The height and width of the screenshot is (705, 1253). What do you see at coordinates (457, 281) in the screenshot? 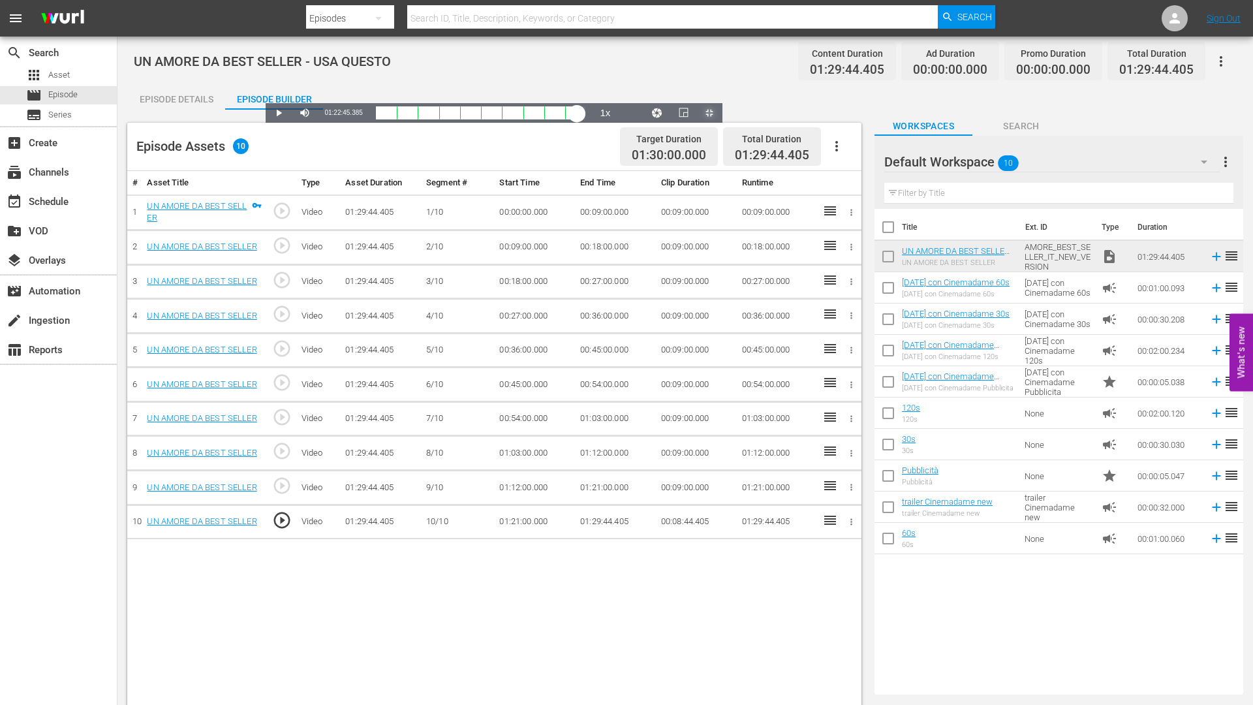
I see `td: 3/10` at bounding box center [457, 281].